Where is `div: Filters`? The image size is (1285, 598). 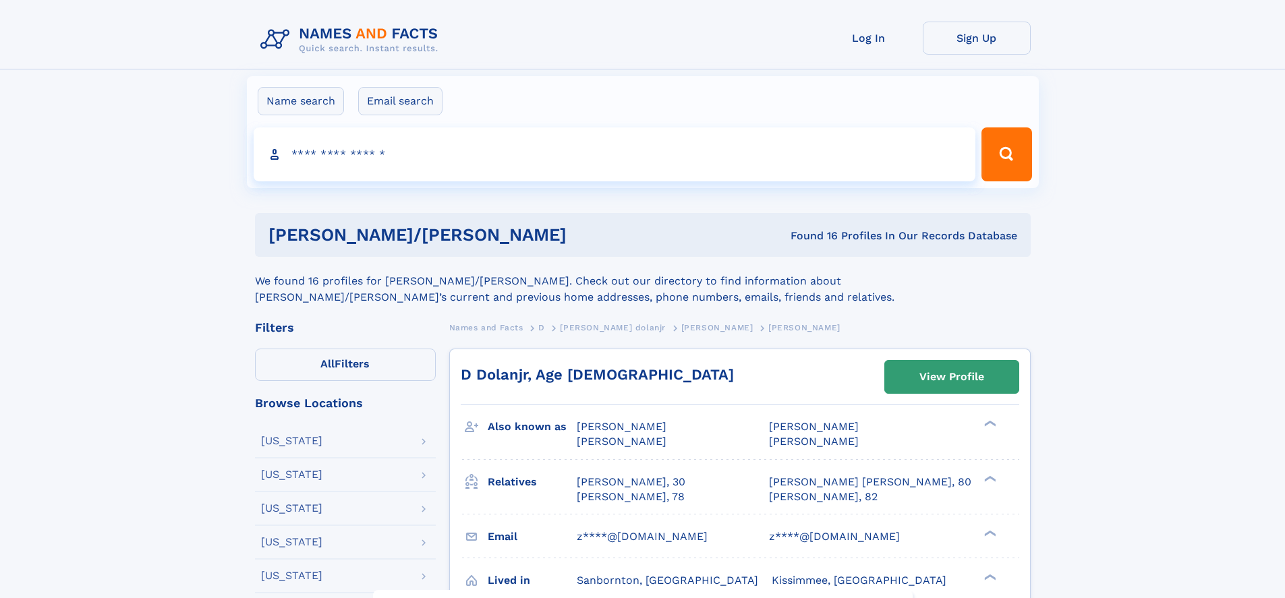 div: Filters is located at coordinates (345, 328).